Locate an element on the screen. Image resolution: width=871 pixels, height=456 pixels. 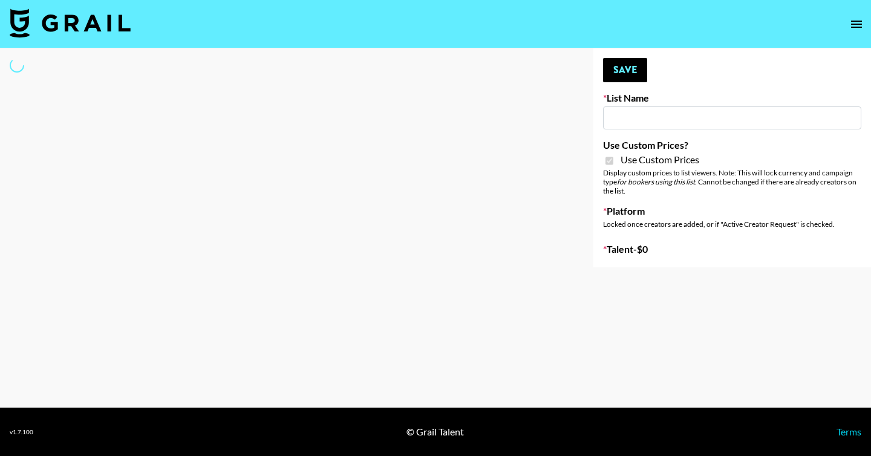
button: open drawer is located at coordinates (856, 24).